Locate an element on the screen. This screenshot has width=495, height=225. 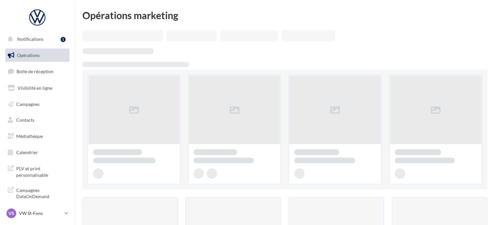
button: Notifications 1 is located at coordinates (36, 39).